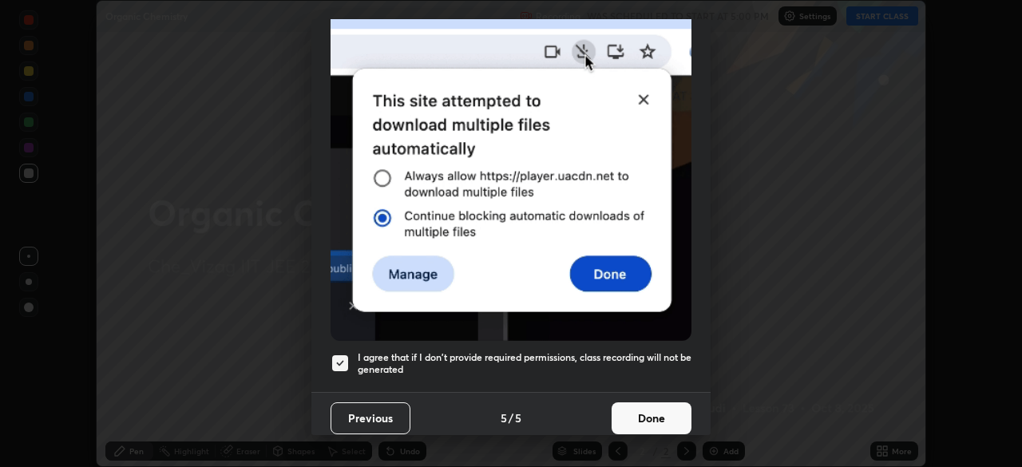 The image size is (1022, 467). Describe the element at coordinates (651, 418) in the screenshot. I see `button: Done` at that location.